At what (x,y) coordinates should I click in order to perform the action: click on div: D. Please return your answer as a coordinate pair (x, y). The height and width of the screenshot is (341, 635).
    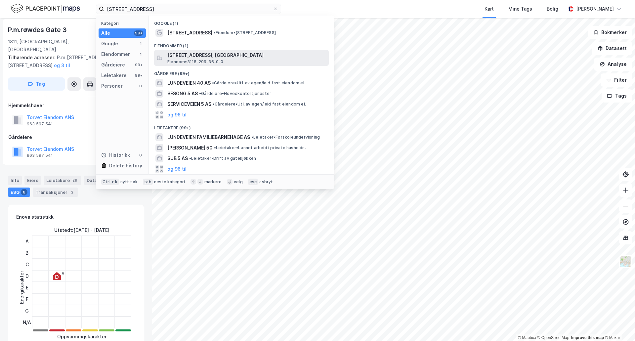
    Looking at the image, I should click on (27, 276).